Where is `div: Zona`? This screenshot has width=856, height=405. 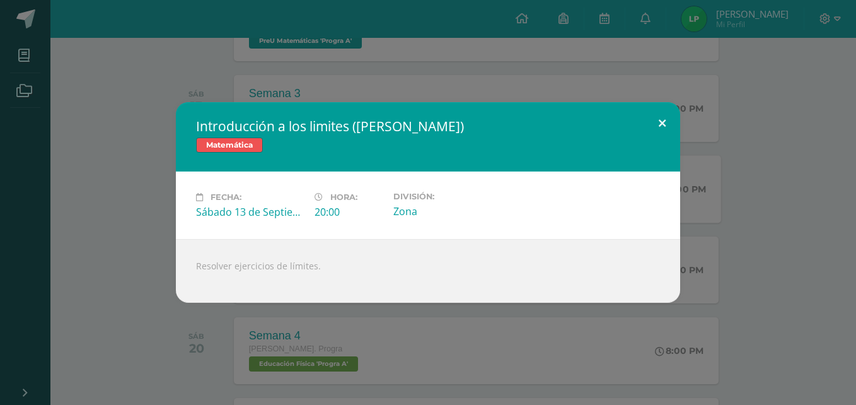 div: Zona is located at coordinates (448, 211).